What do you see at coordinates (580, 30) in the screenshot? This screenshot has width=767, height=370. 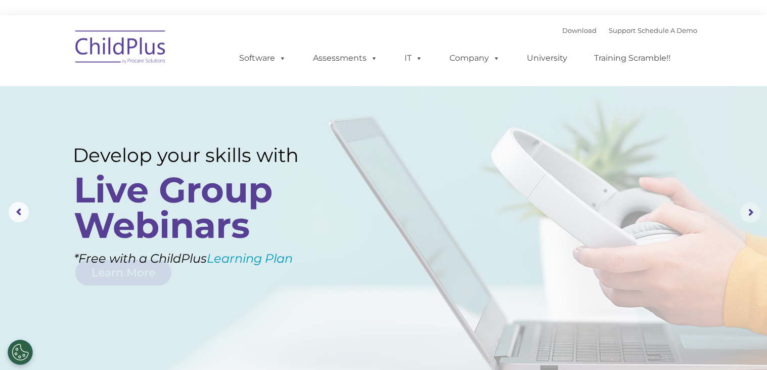 I see `a: Download` at bounding box center [580, 30].